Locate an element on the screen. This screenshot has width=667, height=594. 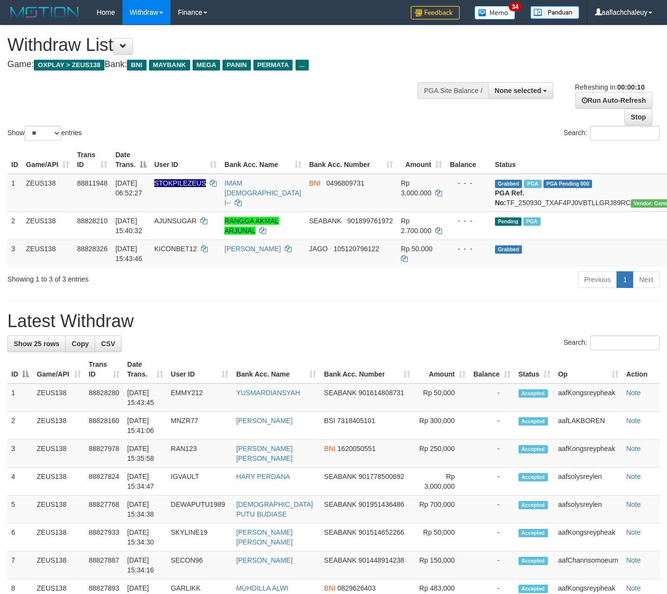
td: aafChannsomoeurn is located at coordinates (588, 565).